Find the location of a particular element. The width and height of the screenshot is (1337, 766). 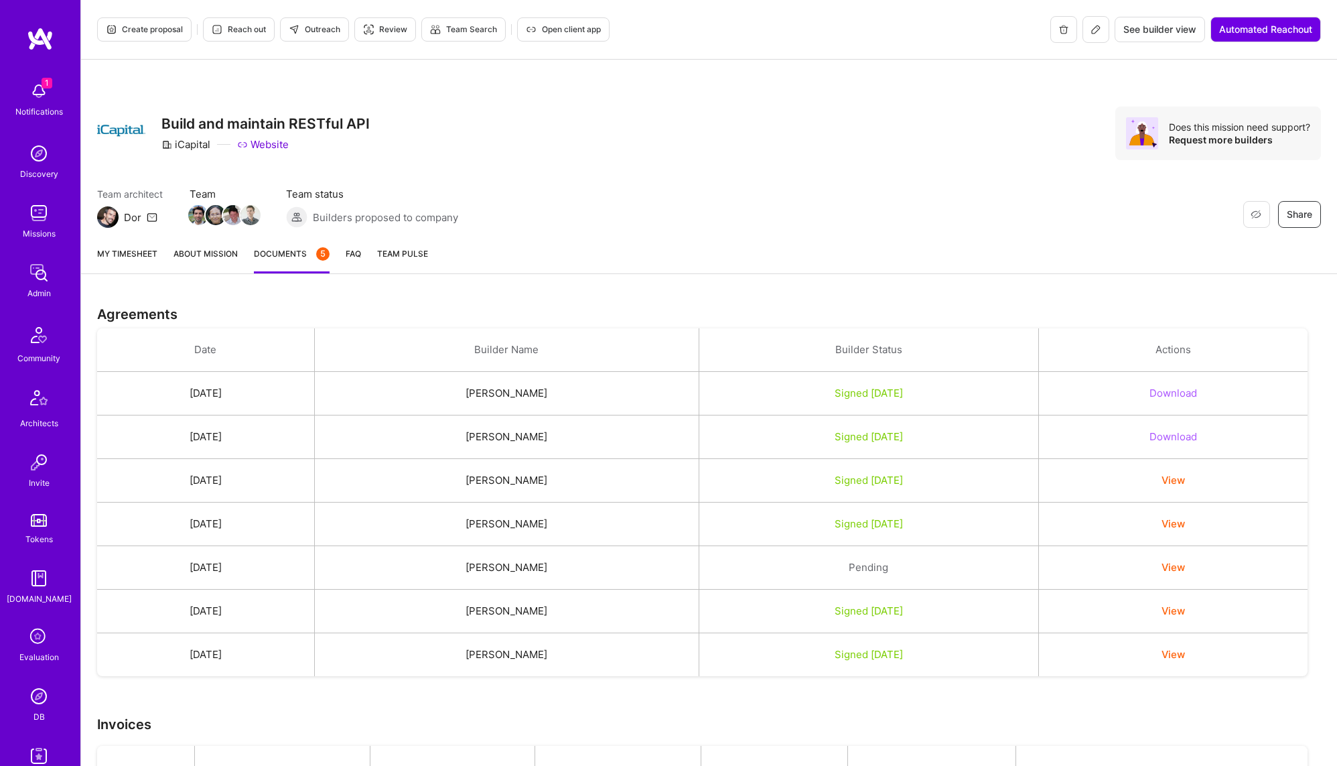

img: Admin Search is located at coordinates (39, 696).